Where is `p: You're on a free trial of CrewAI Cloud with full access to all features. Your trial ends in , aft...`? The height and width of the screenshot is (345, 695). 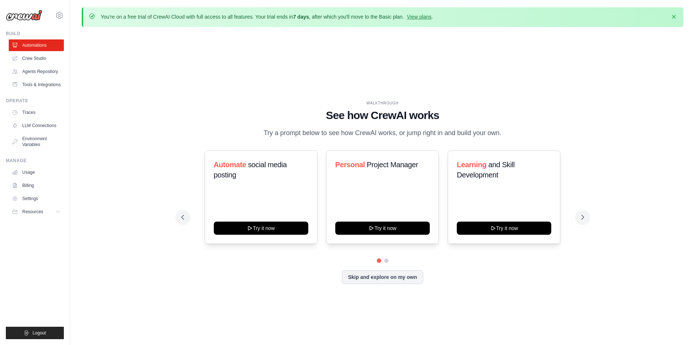 p: You're on a free trial of CrewAI Cloud with full access to all features. Your trial ends in , aft... is located at coordinates (267, 17).